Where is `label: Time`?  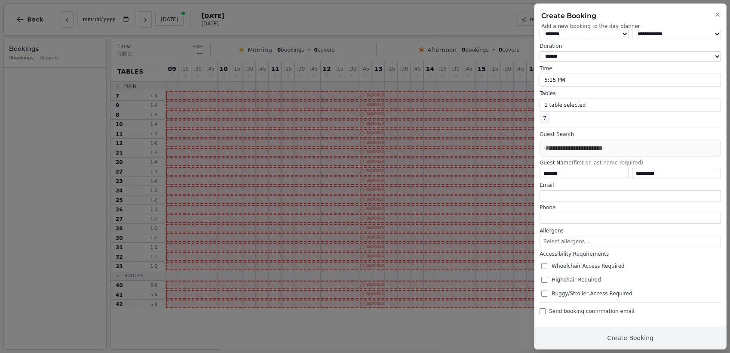
label: Time is located at coordinates (631, 68).